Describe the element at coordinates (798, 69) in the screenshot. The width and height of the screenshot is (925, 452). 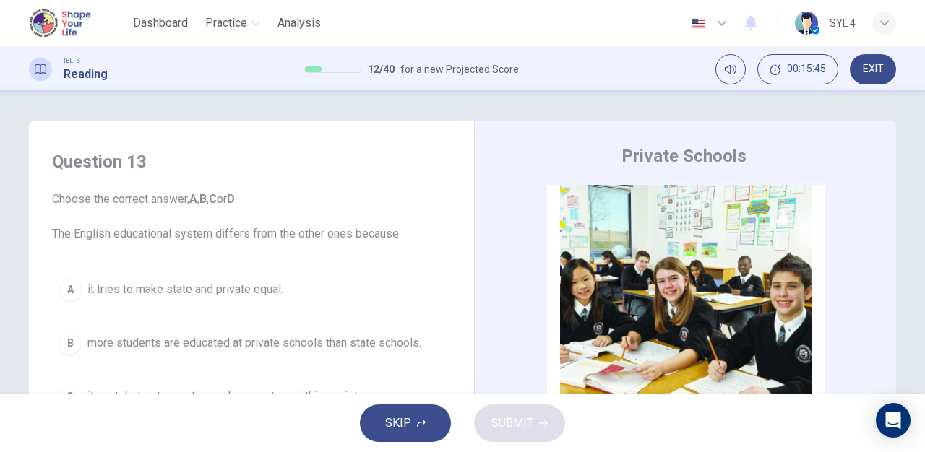
I see `div: Hide` at that location.